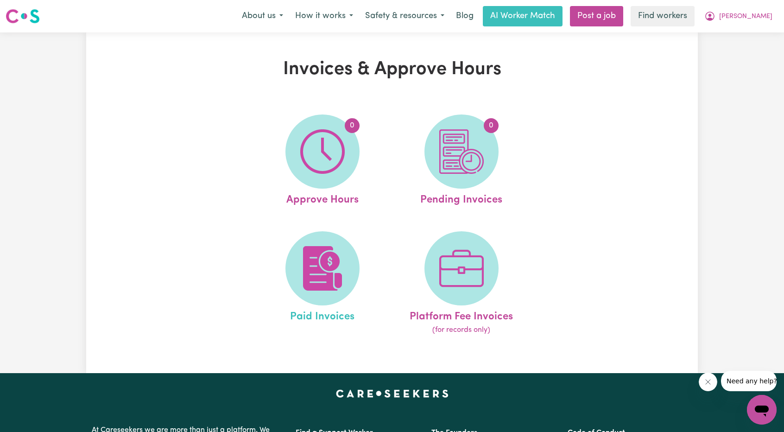  I want to click on span: Paid Invoices, so click(322, 315).